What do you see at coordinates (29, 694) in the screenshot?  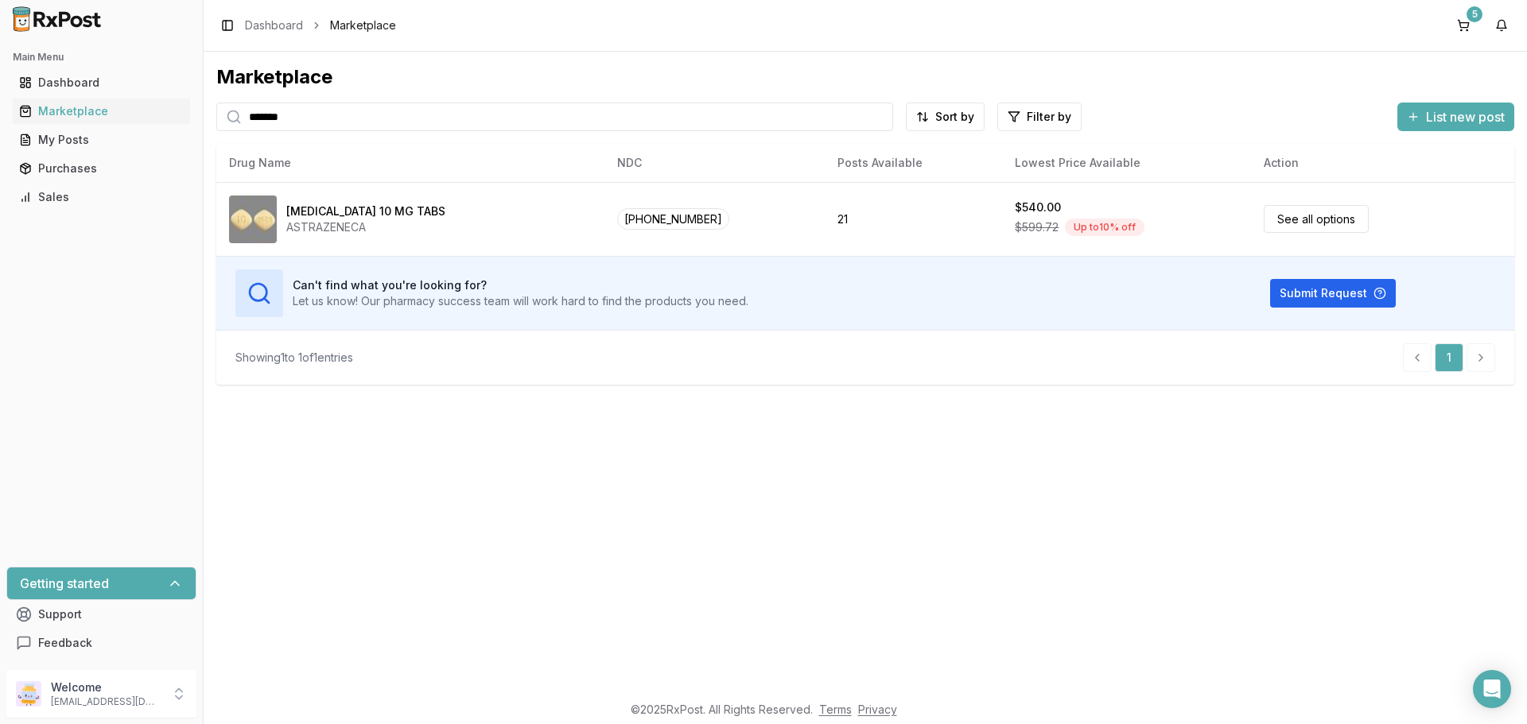 I see `img: User avatar` at bounding box center [29, 694].